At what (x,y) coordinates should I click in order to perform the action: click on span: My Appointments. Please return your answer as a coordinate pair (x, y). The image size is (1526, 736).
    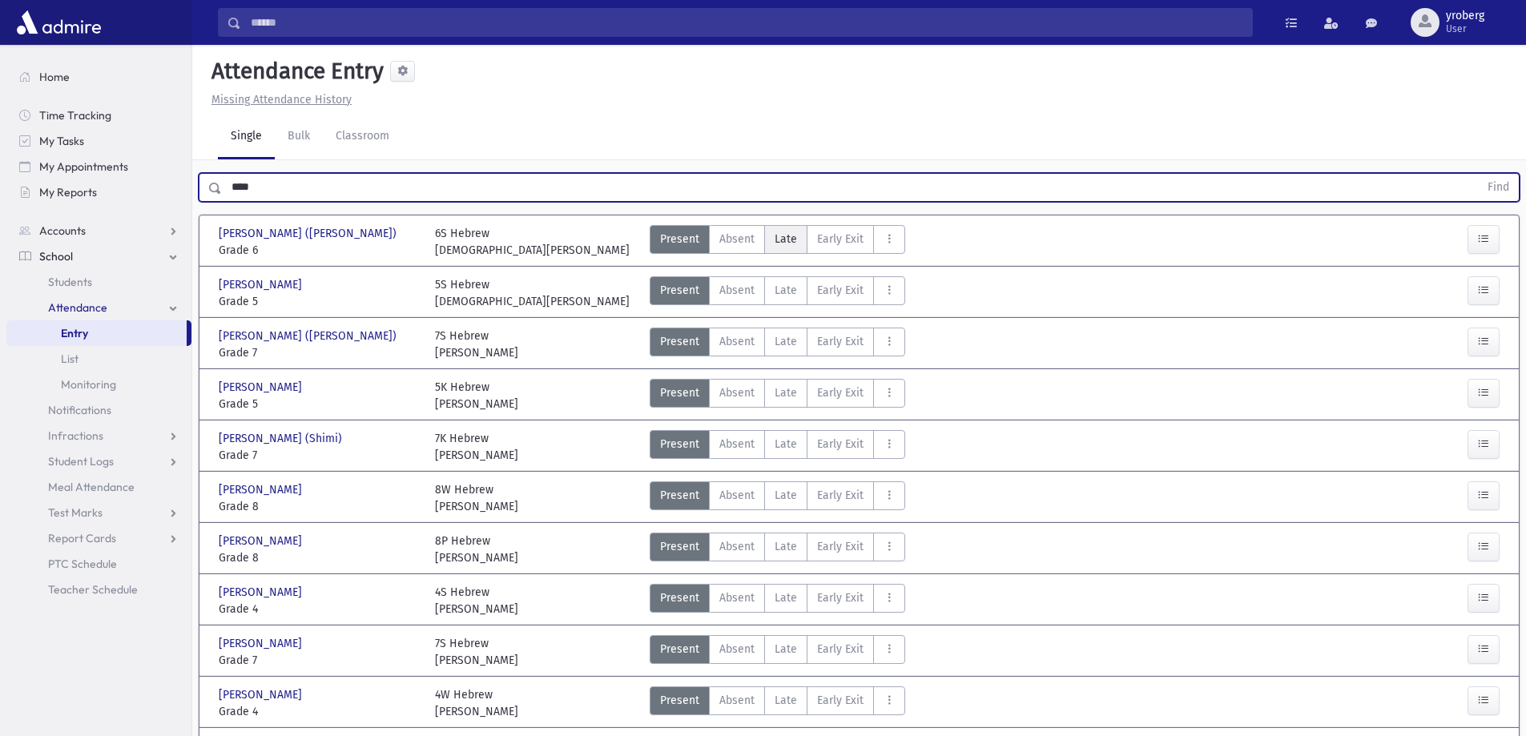
    Looking at the image, I should click on (83, 167).